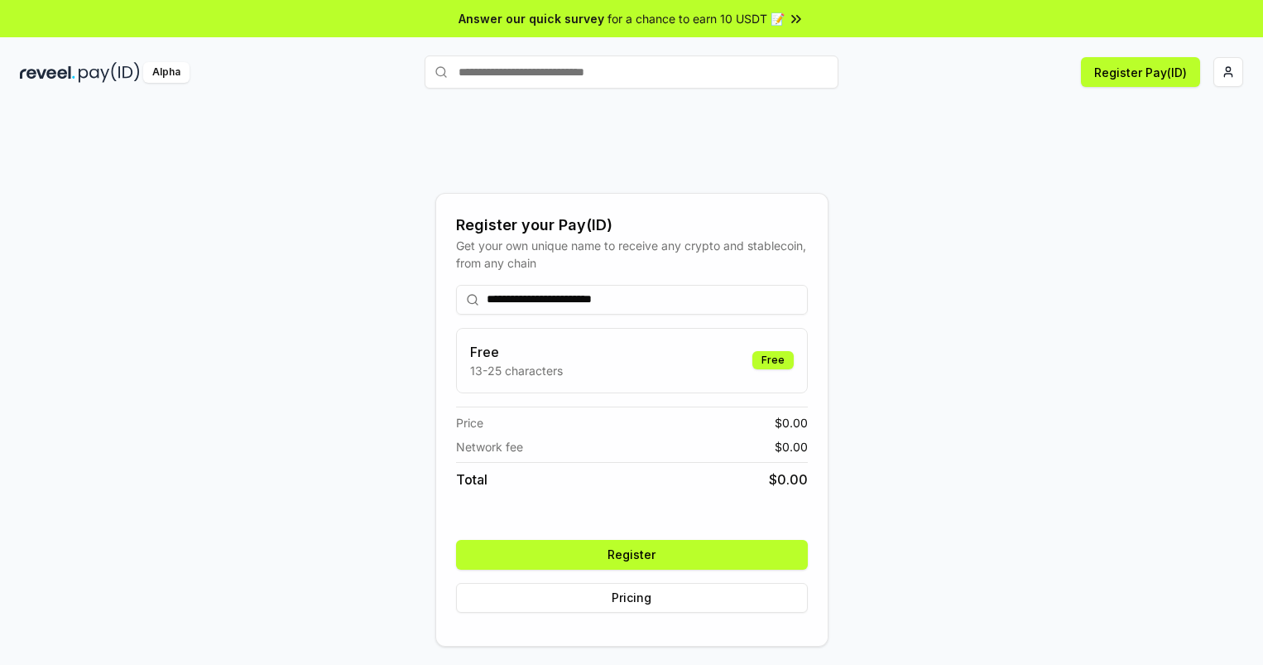 The height and width of the screenshot is (665, 1263). What do you see at coordinates (472, 479) in the screenshot?
I see `span: Total` at bounding box center [472, 479].